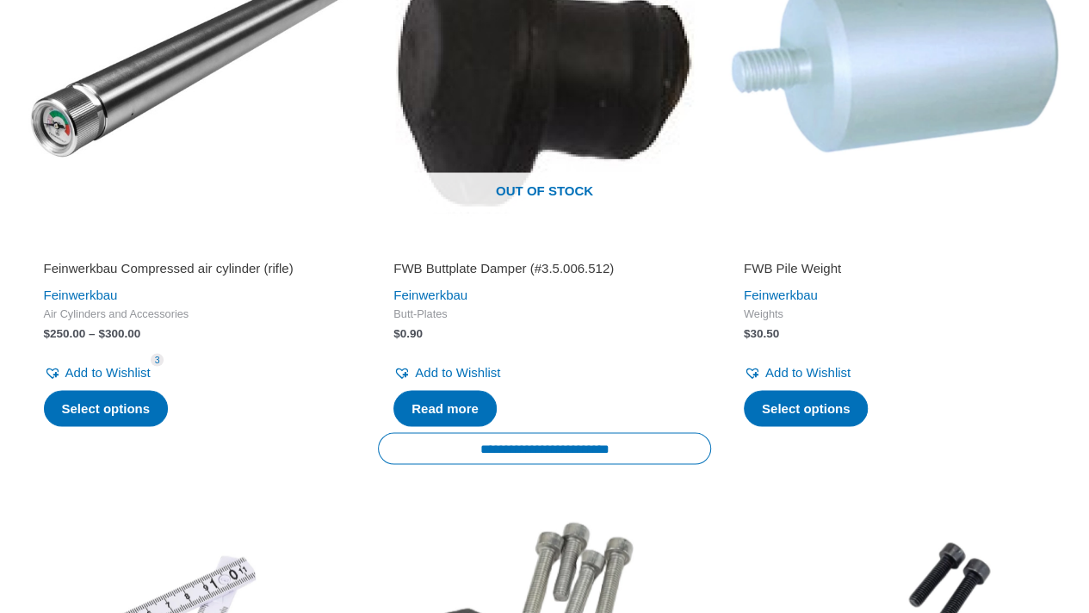 The image size is (1089, 613). Describe the element at coordinates (195, 268) in the screenshot. I see `h2: Feinwerkbau Compressed air cylinder (rifle)` at that location.